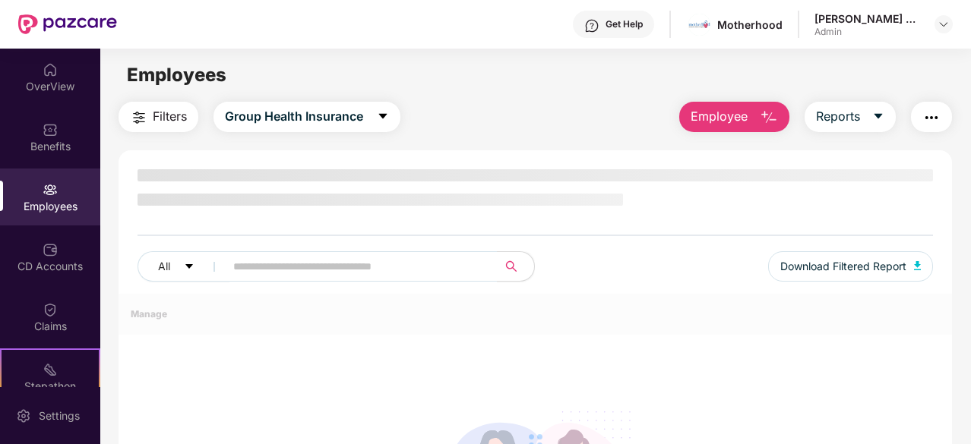 The image size is (971, 444). What do you see at coordinates (851, 267) in the screenshot?
I see `button: Download Filtered Report` at bounding box center [851, 267].